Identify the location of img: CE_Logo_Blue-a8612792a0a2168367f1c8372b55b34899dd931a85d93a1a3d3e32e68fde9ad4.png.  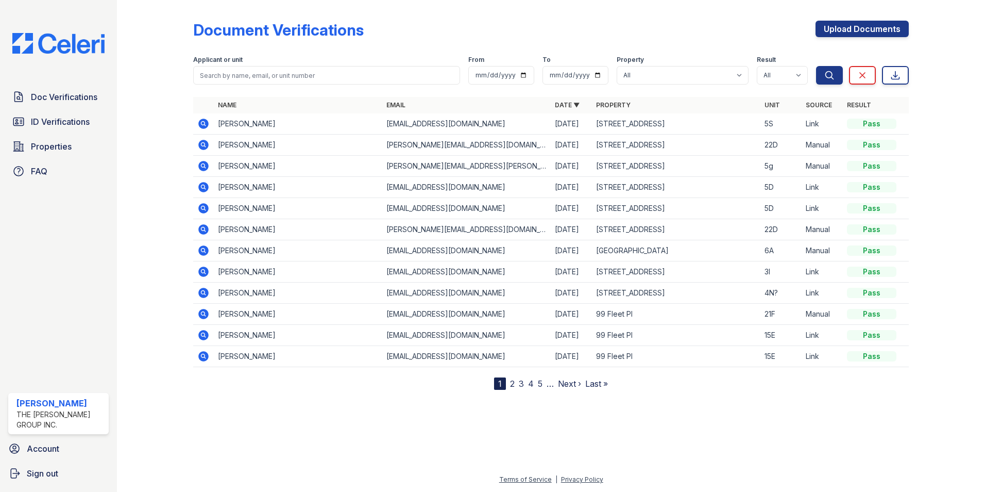
(58, 43).